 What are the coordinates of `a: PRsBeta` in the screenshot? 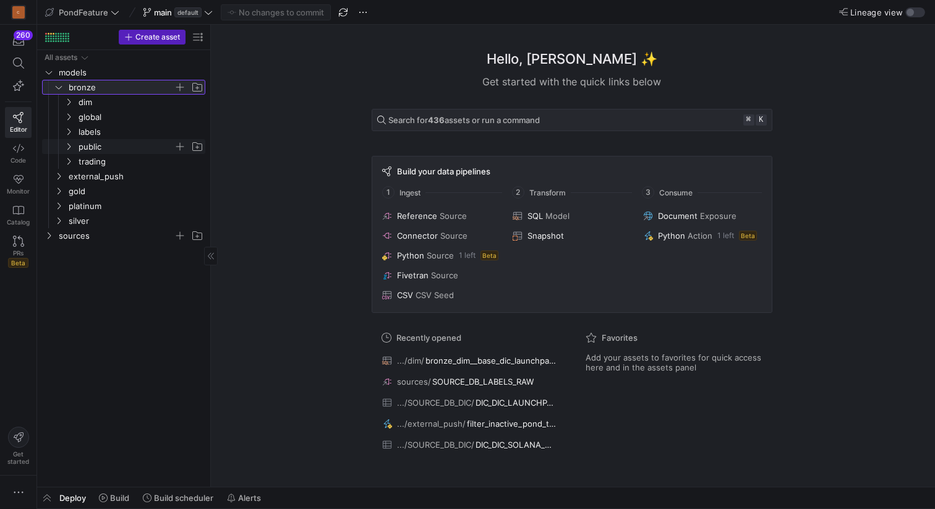 It's located at (18, 252).